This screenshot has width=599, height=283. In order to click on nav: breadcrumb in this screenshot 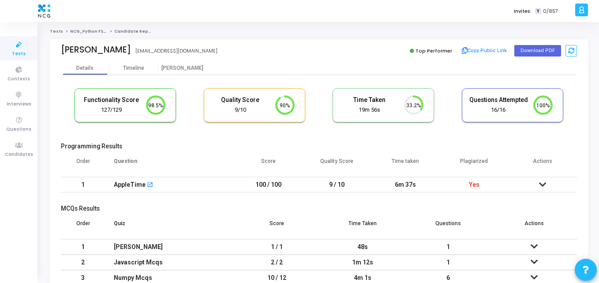, I will do `click(319, 31)`.